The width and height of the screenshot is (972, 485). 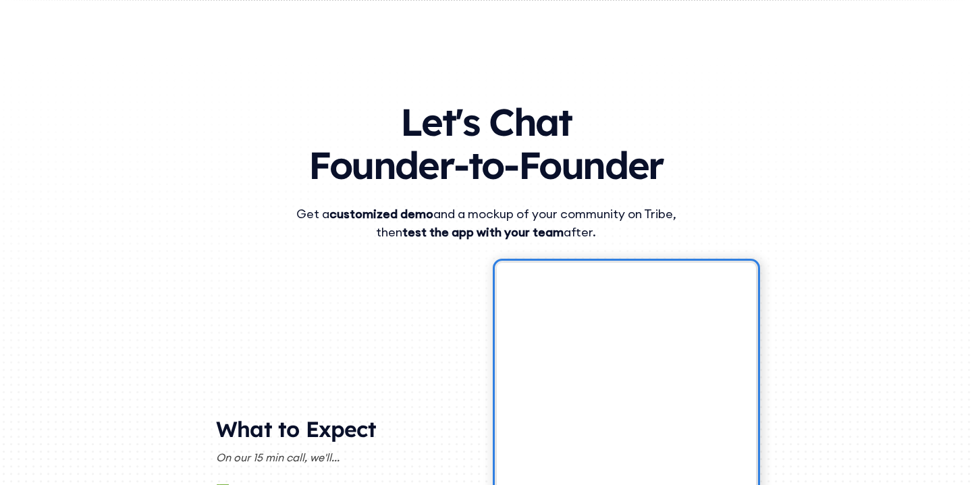 I want to click on em: On our 15 min call, we'll..., so click(x=277, y=457).